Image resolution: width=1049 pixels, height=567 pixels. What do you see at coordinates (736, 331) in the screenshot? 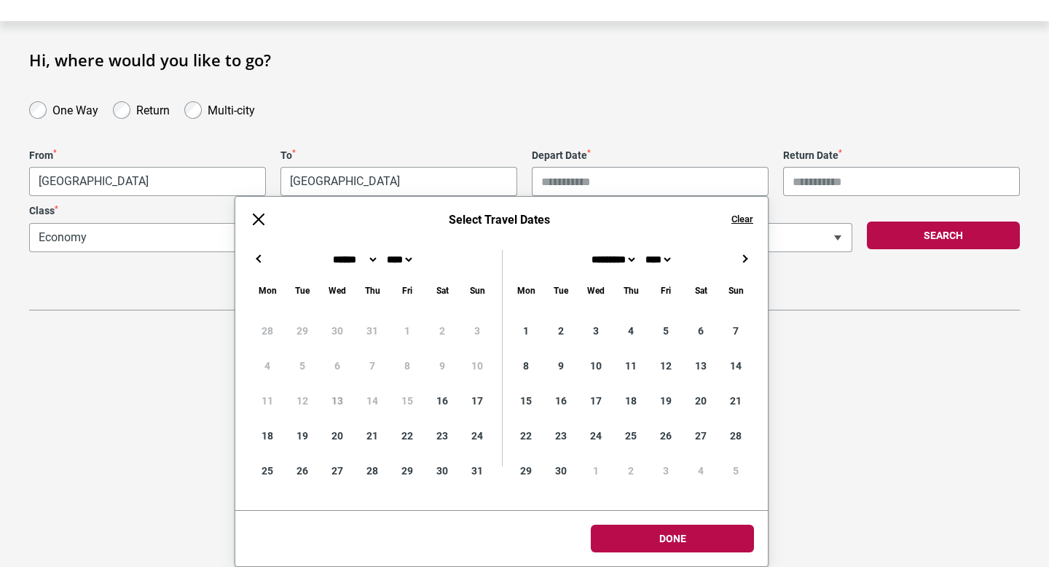
I see `div: 7` at bounding box center [736, 331].